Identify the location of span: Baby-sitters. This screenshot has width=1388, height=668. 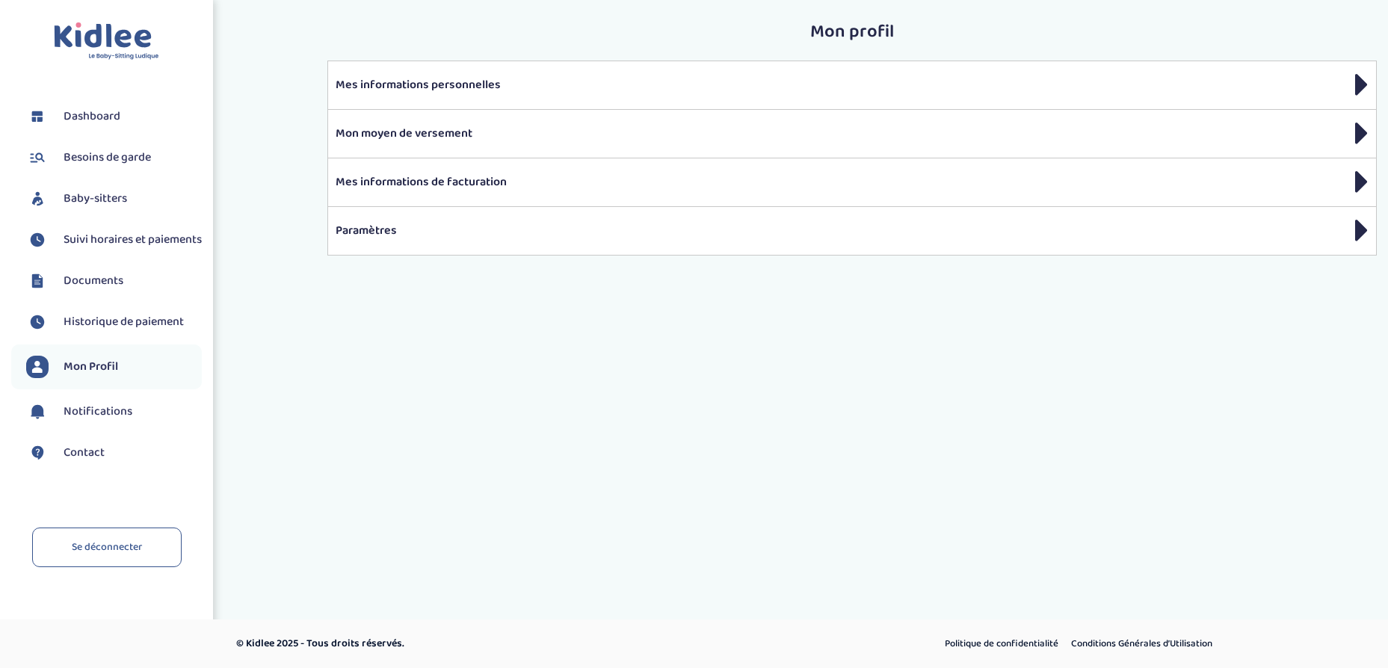
(95, 199).